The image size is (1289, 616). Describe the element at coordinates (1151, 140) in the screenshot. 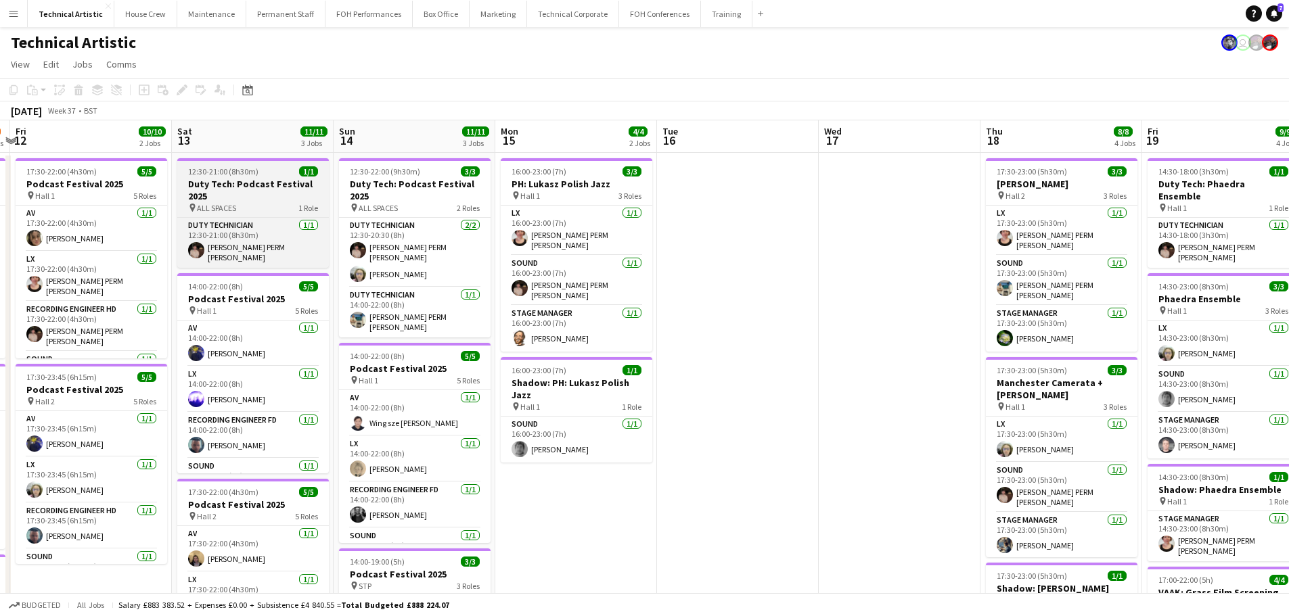

I see `span: 19` at that location.